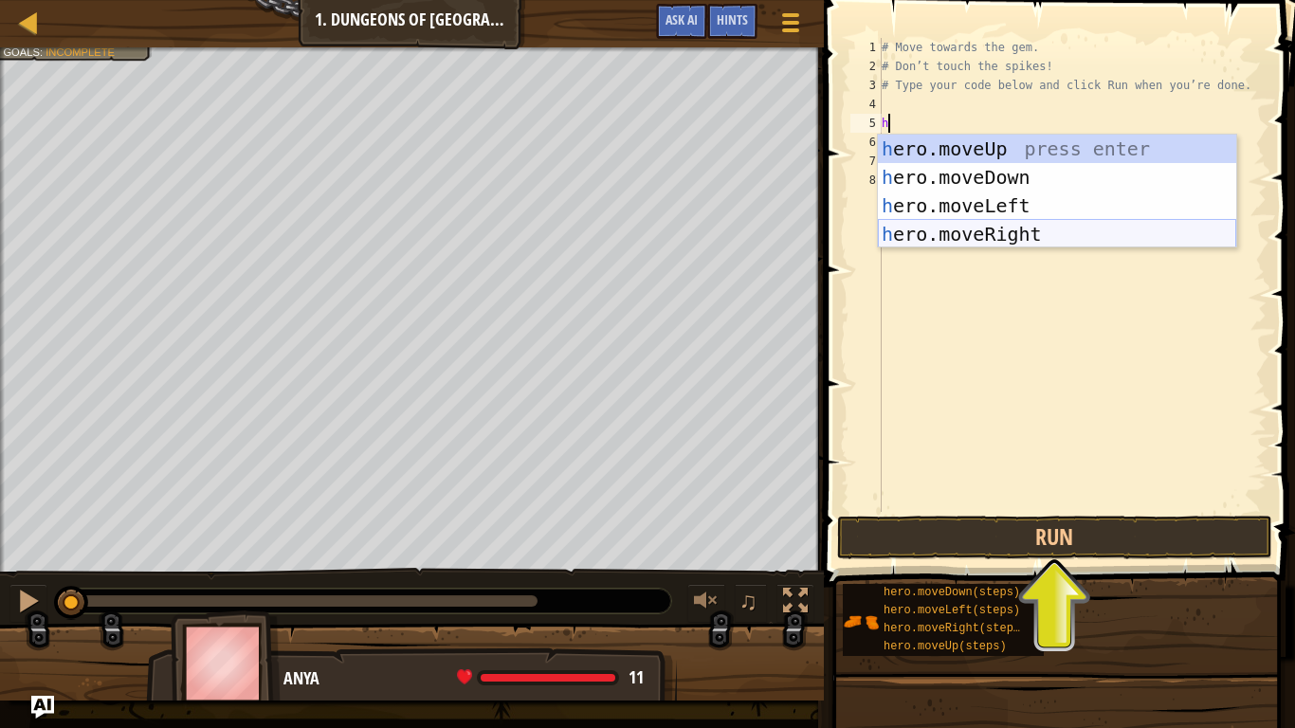 The width and height of the screenshot is (1295, 728). I want to click on div: 6, so click(866, 142).